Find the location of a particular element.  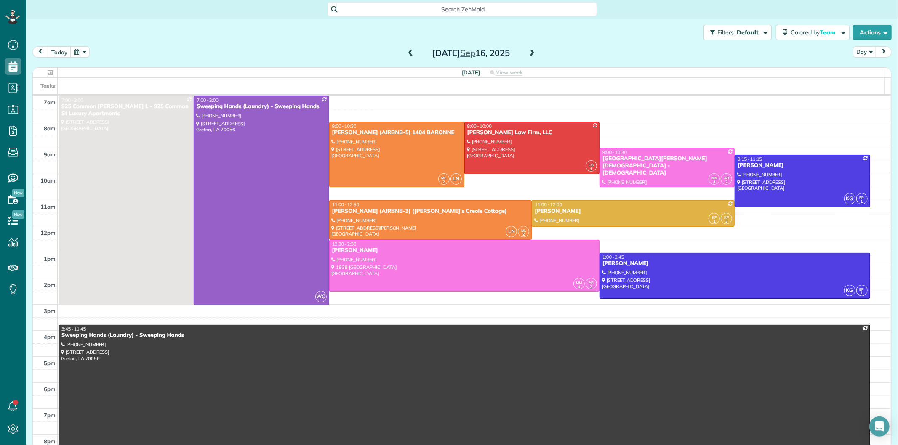

span: 9:00 - 10:30 is located at coordinates (615, 152).